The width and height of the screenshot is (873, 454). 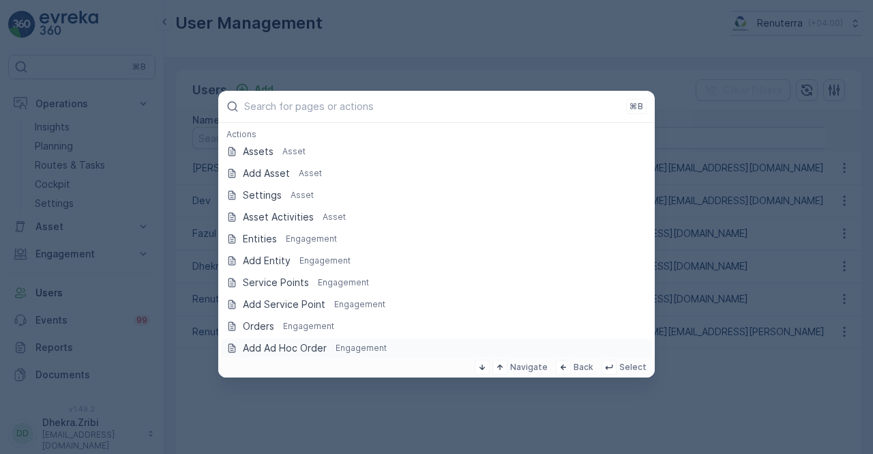 What do you see at coordinates (262, 195) in the screenshot?
I see `p: Settings` at bounding box center [262, 195].